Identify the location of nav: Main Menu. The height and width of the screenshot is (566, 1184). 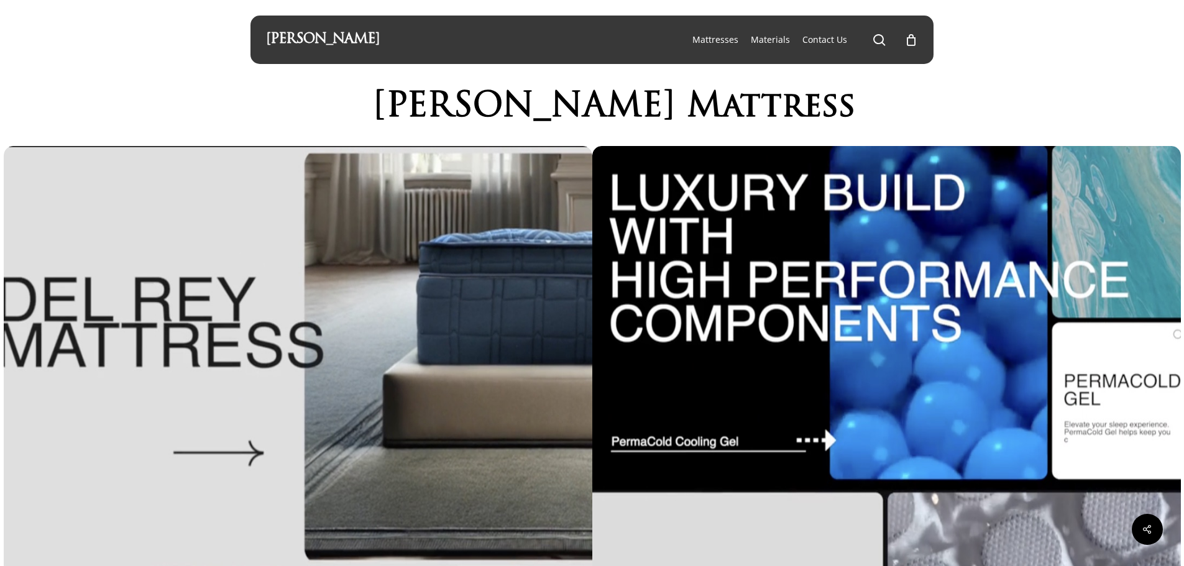
(802, 40).